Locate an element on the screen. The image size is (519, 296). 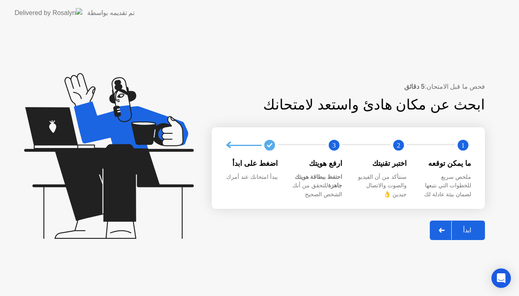
text: 1 is located at coordinates (463, 145).